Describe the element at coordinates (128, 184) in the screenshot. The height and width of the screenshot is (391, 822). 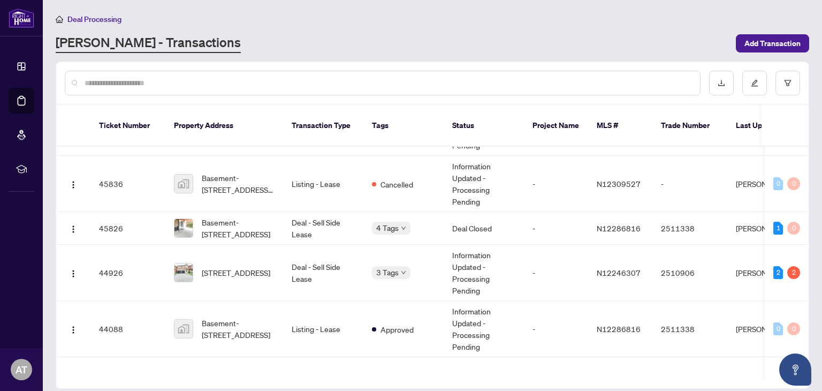
I see `td: 45836` at that location.